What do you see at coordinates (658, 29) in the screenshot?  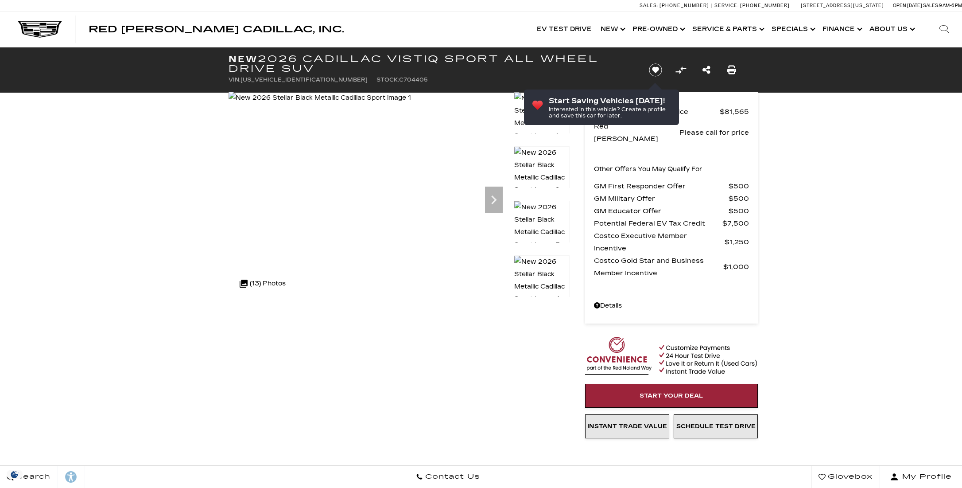 I see `a: Pre-Owned` at bounding box center [658, 29].